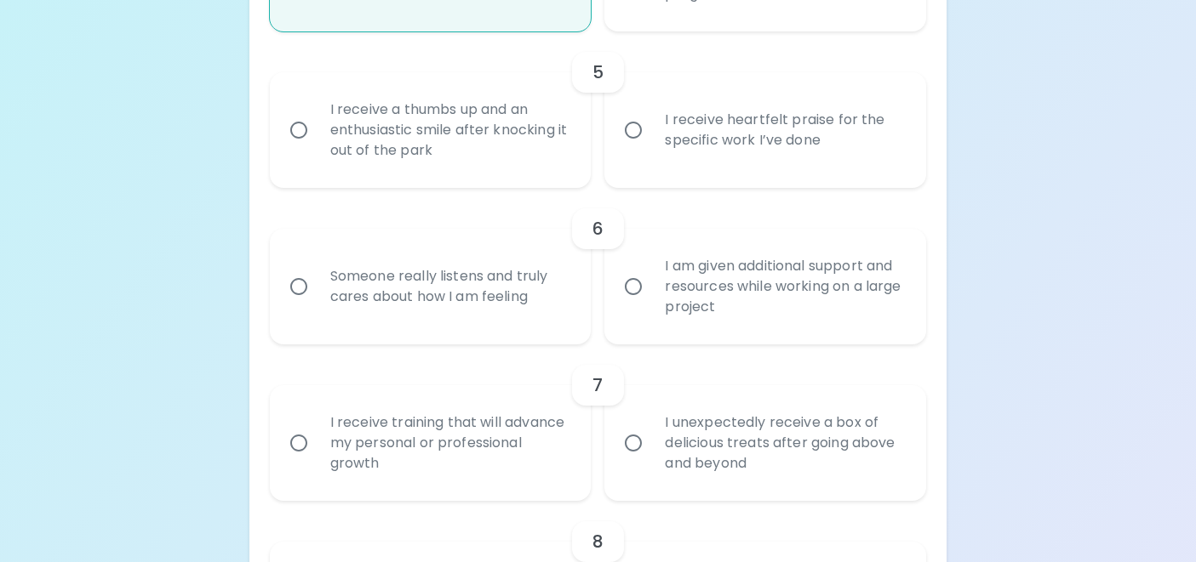 This screenshot has width=1196, height=562. What do you see at coordinates (597, 542) in the screenshot?
I see `h6: 8` at bounding box center [597, 542].